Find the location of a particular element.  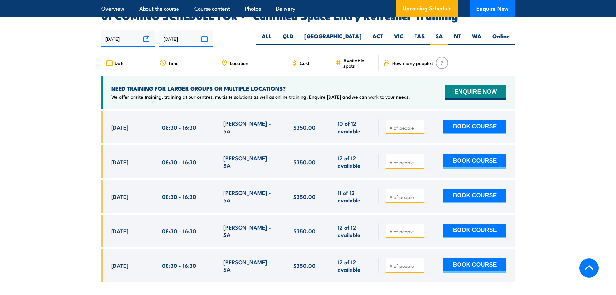

h4: NEED TRAINING FOR LARGER GROUPS OR MULTIPLE LOCATIONS? is located at coordinates (261, 88).